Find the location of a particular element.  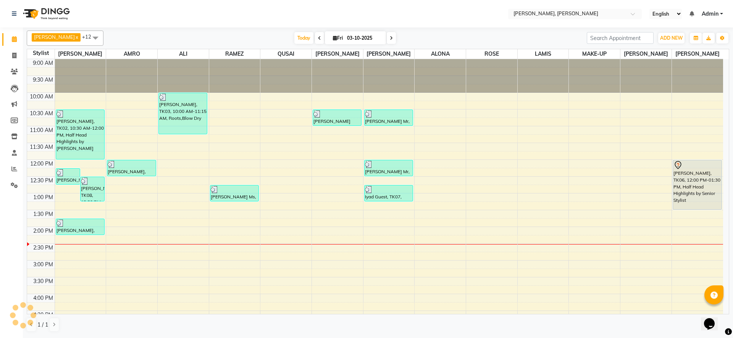

div: 11:00 AM is located at coordinates (41, 130).